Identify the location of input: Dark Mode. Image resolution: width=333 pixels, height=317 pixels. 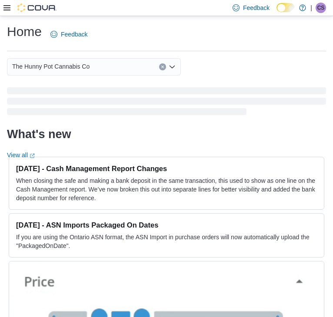
(286, 7).